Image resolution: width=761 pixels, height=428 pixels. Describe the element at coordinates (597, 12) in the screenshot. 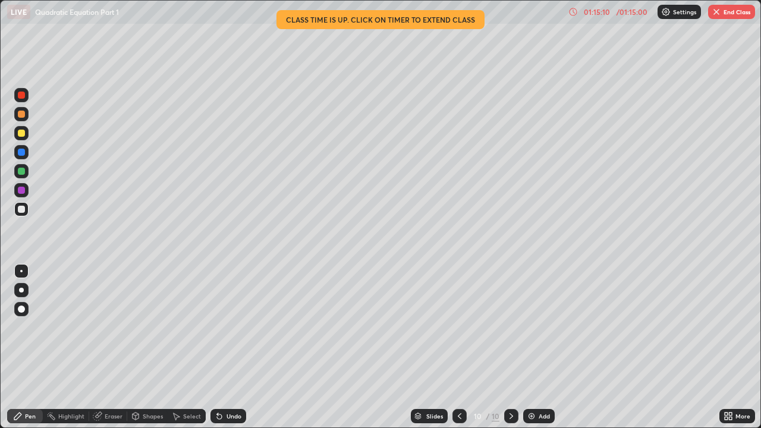

I see `div: 01:15:10` at that location.